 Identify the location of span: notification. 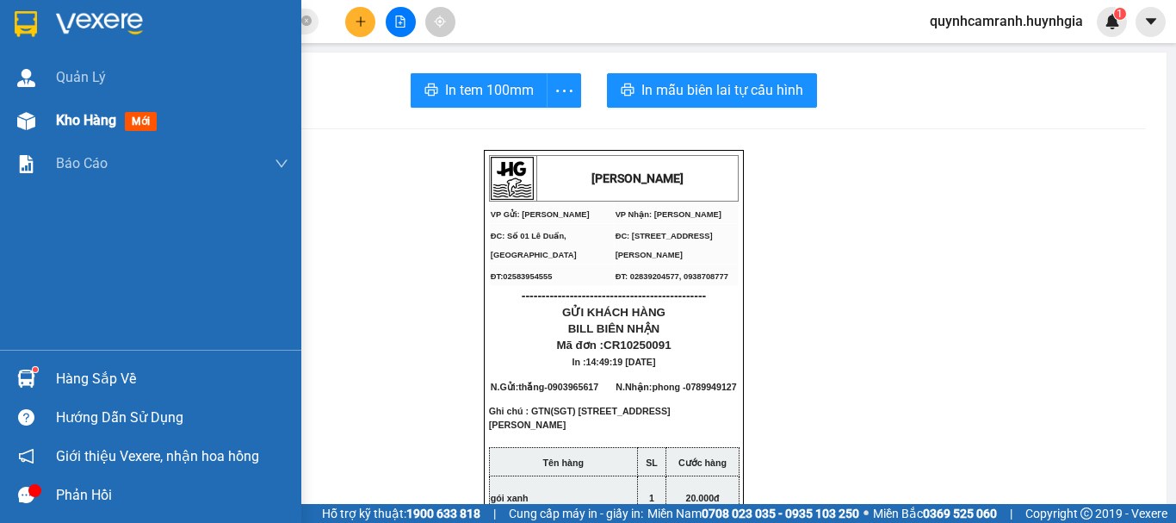
(26, 455).